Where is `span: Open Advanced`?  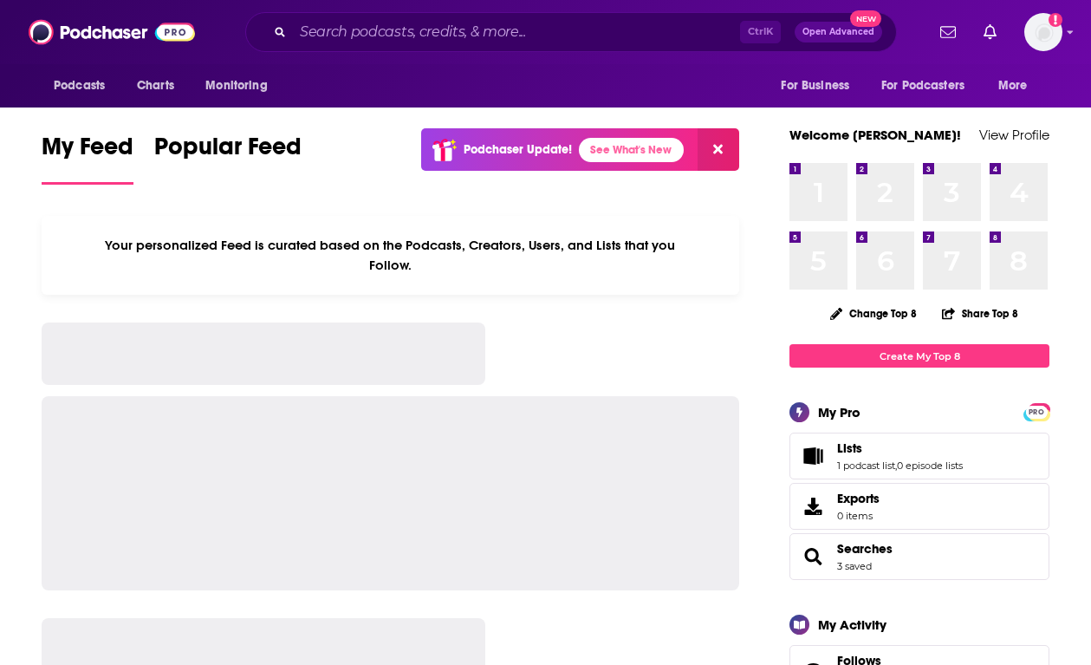
span: Open Advanced is located at coordinates (838, 32).